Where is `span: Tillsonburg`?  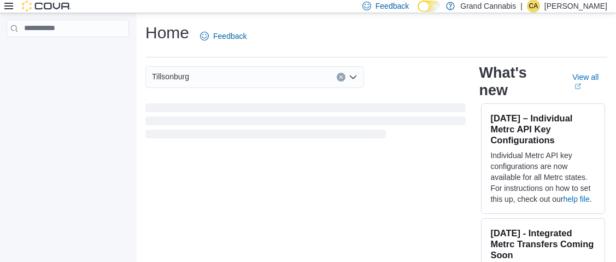
span: Tillsonburg is located at coordinates (171, 77).